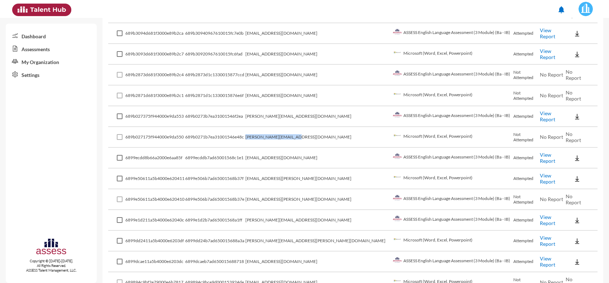 This screenshot has height=283, width=609. What do you see at coordinates (561, 10) in the screenshot?
I see `mat-icon: notifications` at bounding box center [561, 10].